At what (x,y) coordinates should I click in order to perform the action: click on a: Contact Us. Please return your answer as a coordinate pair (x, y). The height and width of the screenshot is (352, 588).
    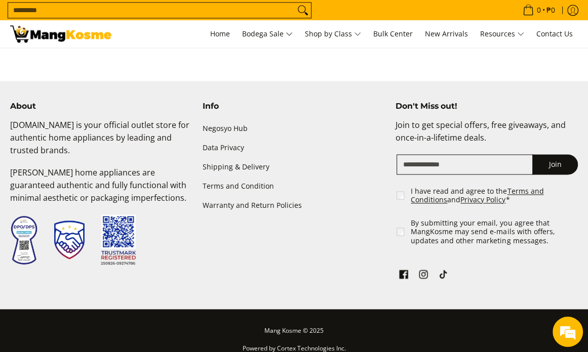
    Looking at the image, I should click on (554, 34).